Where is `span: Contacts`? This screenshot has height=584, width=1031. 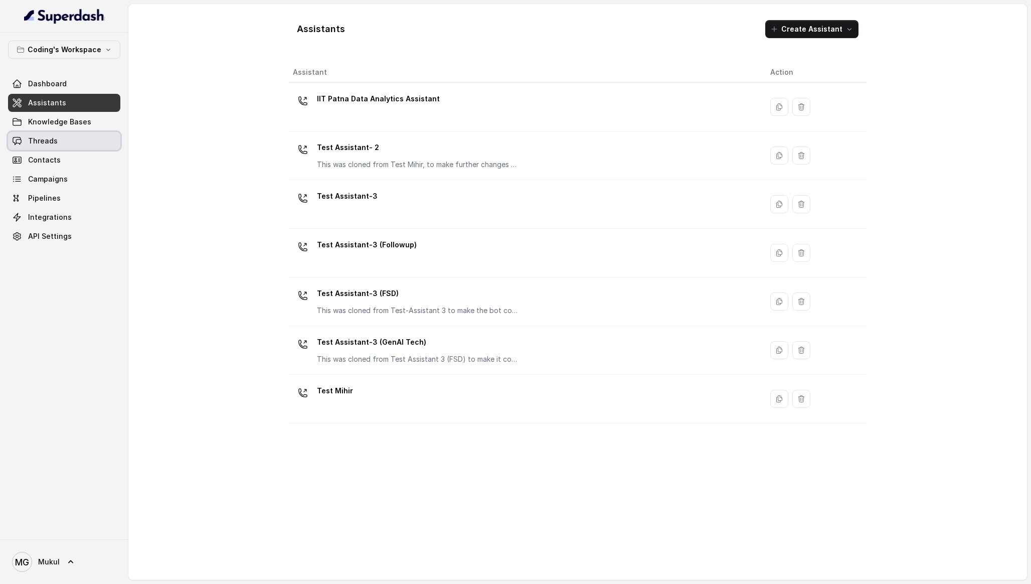 span: Contacts is located at coordinates (44, 160).